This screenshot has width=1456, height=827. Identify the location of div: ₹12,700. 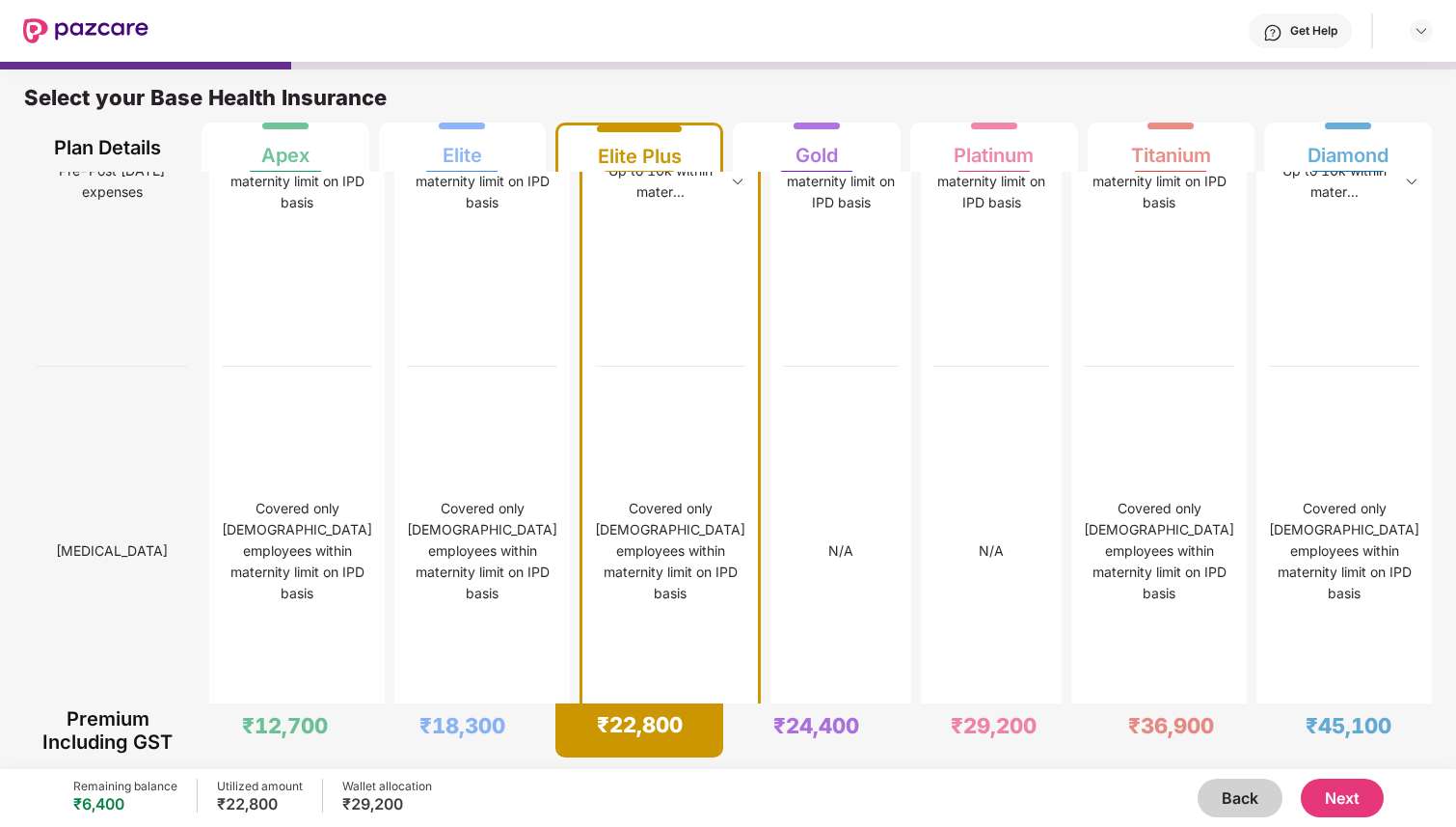
(285, 726).